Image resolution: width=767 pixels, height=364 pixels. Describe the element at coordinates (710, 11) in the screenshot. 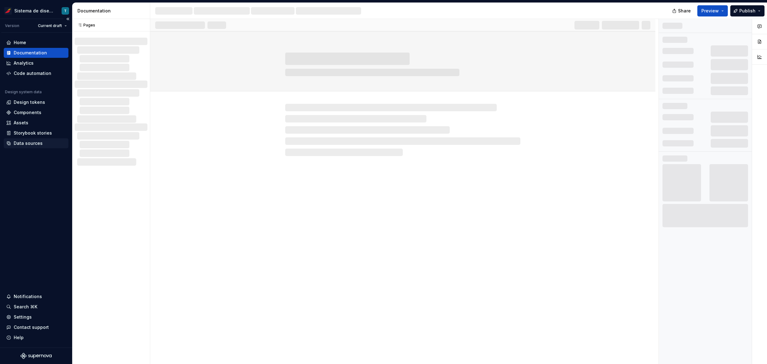

I see `span: Preview` at that location.